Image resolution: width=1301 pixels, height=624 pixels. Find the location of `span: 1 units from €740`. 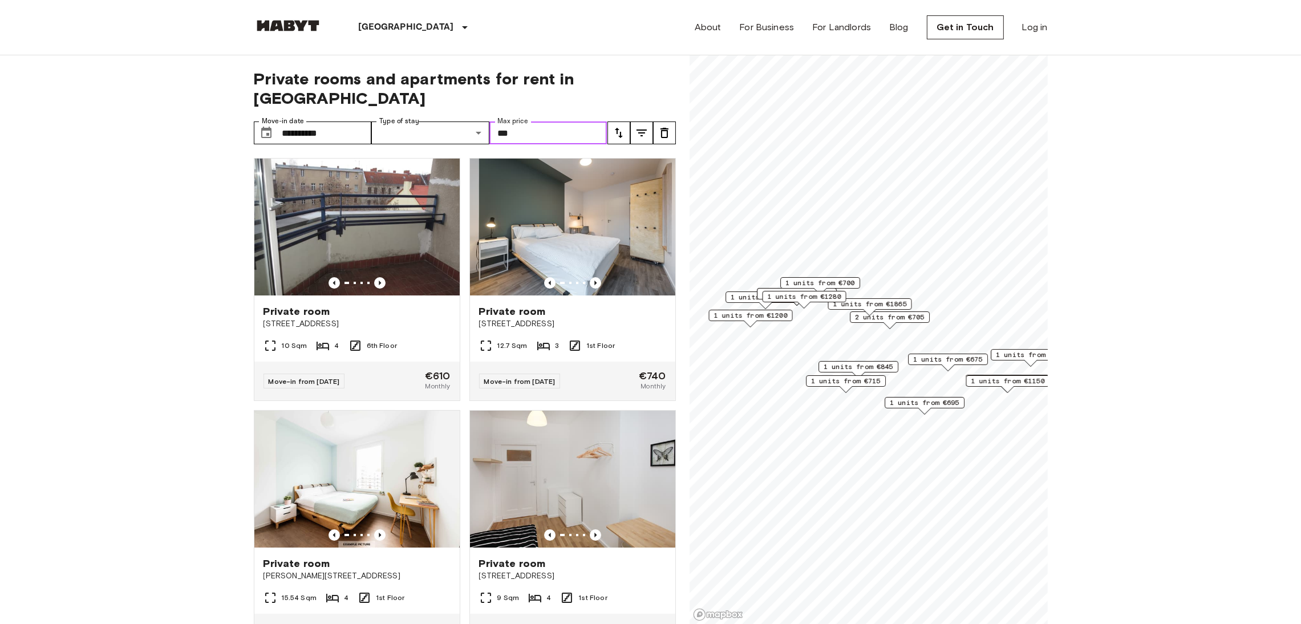

span: 1 units from €740 is located at coordinates (1031, 355).